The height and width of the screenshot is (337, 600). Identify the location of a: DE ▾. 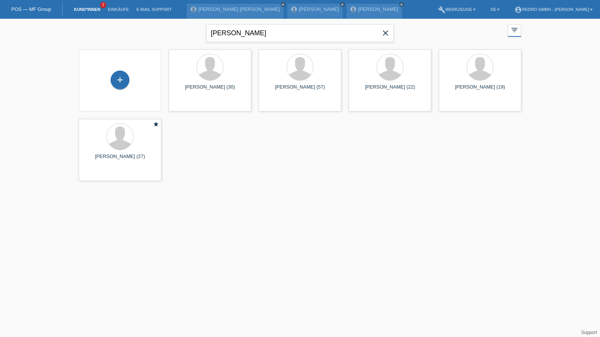
(495, 9).